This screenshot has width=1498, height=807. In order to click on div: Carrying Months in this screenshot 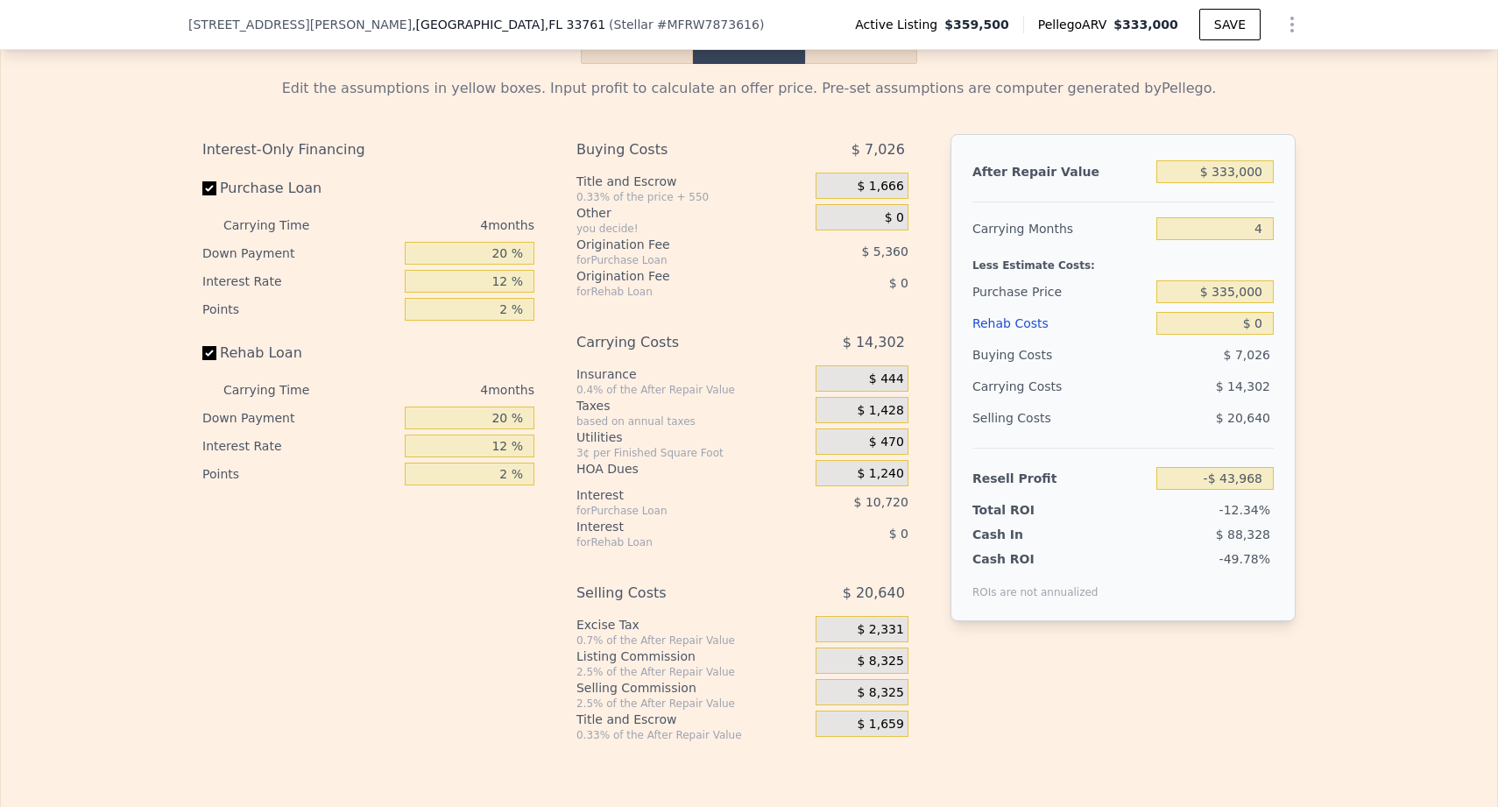, I will do `click(1061, 229)`.